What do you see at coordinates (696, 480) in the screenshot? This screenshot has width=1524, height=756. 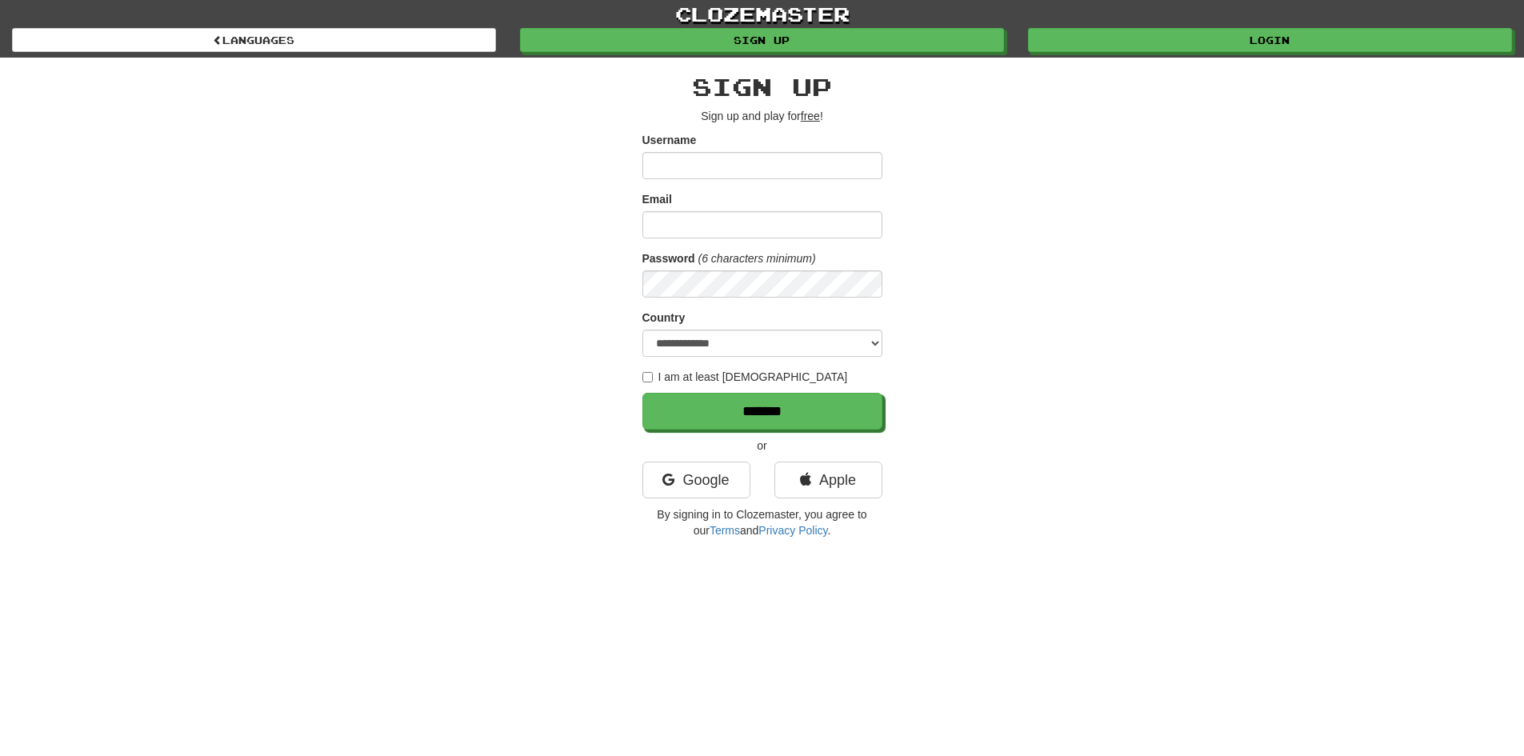 I see `a: Google` at bounding box center [696, 480].